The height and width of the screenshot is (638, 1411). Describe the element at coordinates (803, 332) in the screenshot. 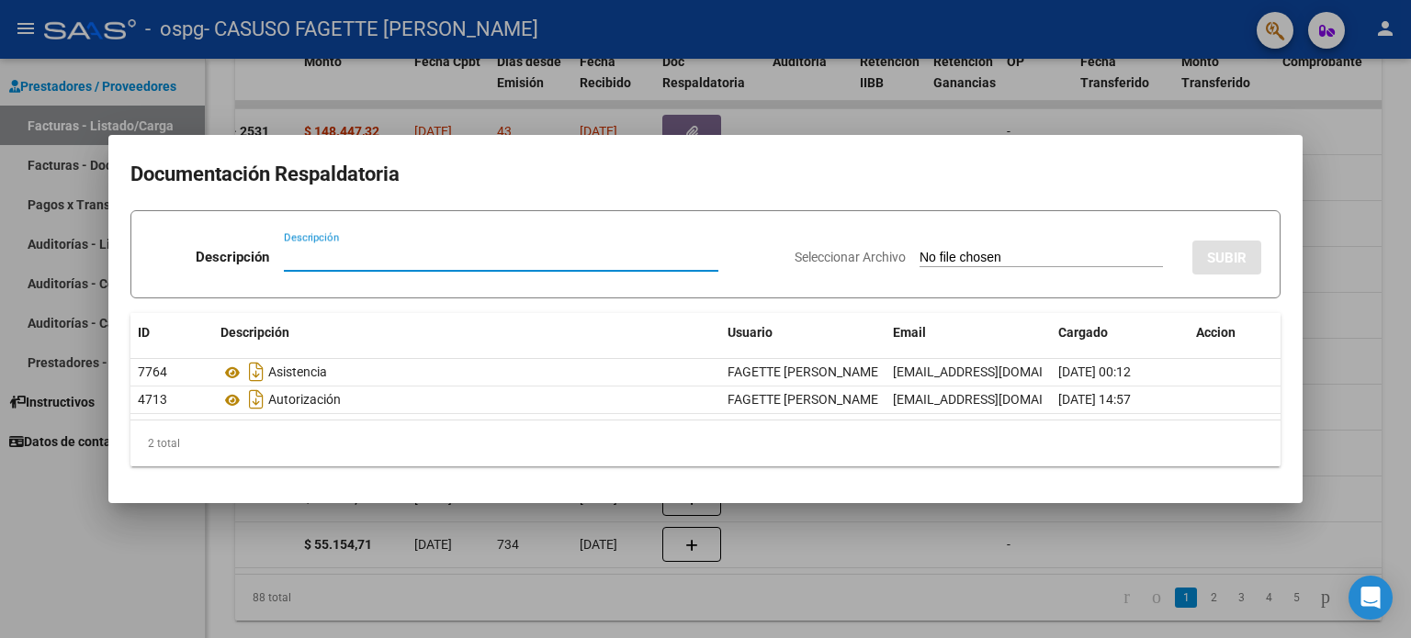

I see `datatable-header-cell: Usuario` at that location.